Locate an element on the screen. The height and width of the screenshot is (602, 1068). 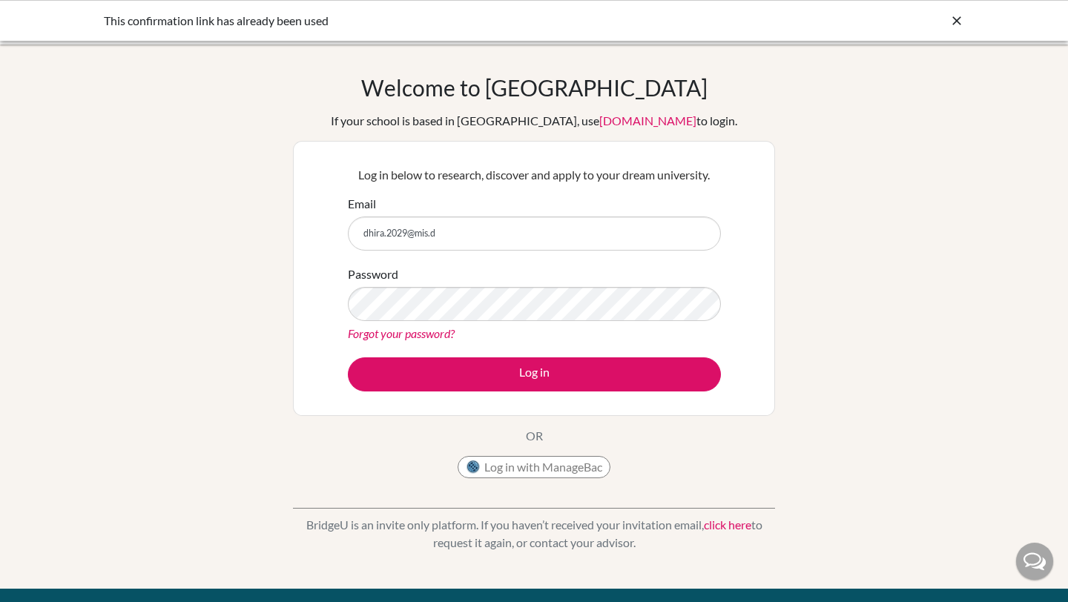
p: BridgeU is an invite only platform. If you haven’t received your invitation email, to request it ... is located at coordinates (534, 534).